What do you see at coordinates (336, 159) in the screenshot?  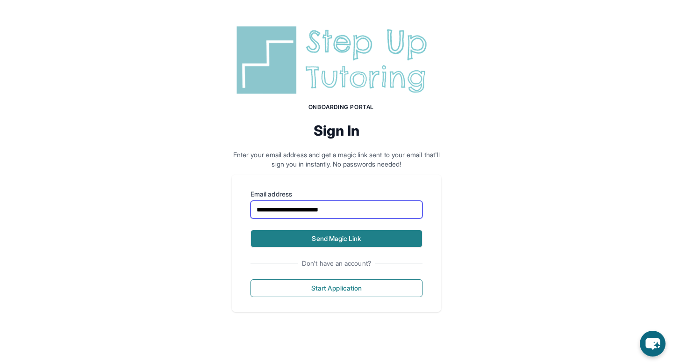 I see `p: Enter your email address and get a magic link sent to your email that'll sign you in instantly. N...` at bounding box center [336, 159].